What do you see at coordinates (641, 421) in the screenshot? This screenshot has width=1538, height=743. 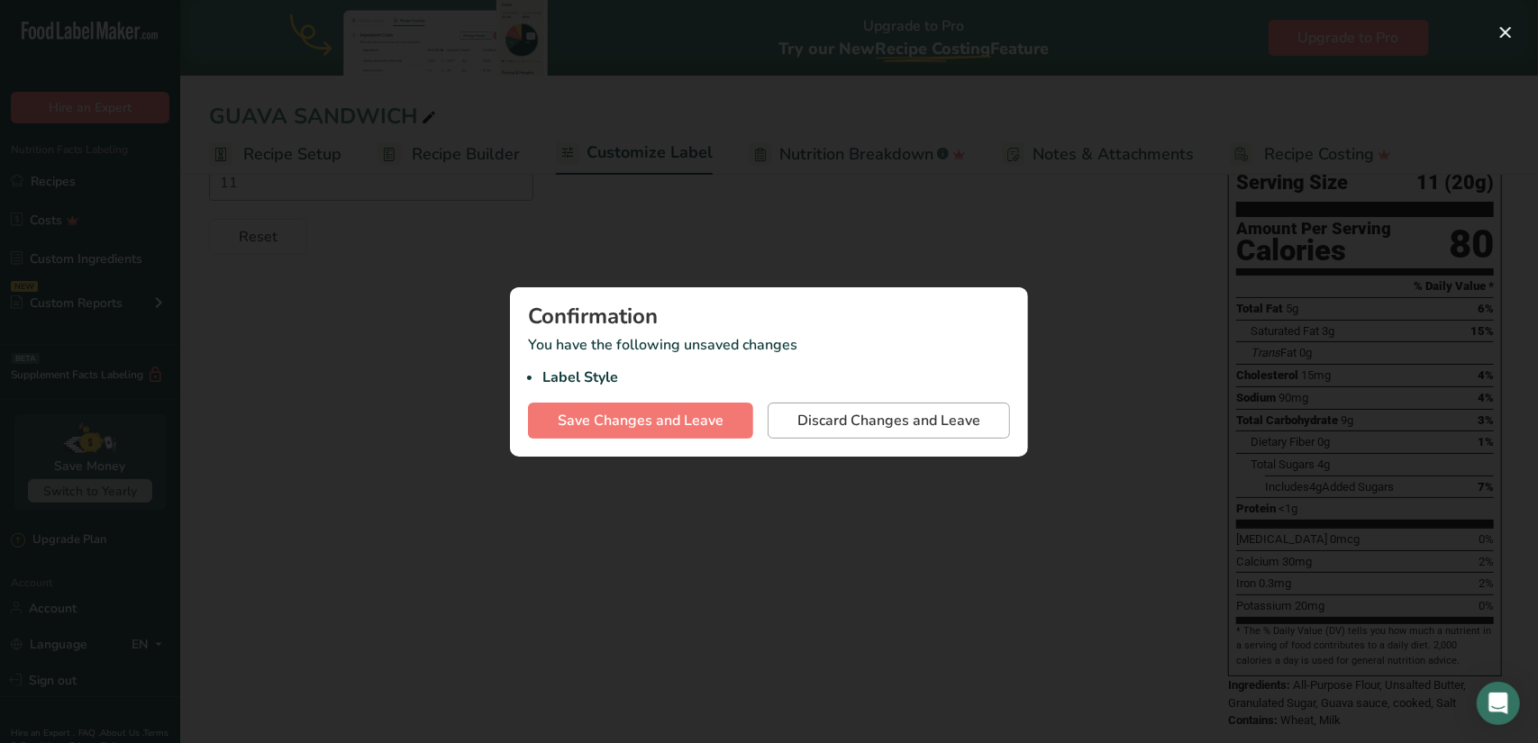 I see `span: Save Changes and Leave` at bounding box center [641, 421].